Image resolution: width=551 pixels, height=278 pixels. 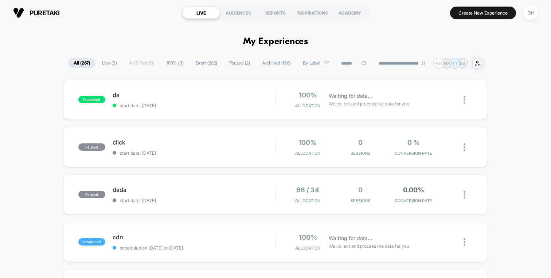 What do you see at coordinates (455, 63) in the screenshot?
I see `p: TT` at bounding box center [455, 63].